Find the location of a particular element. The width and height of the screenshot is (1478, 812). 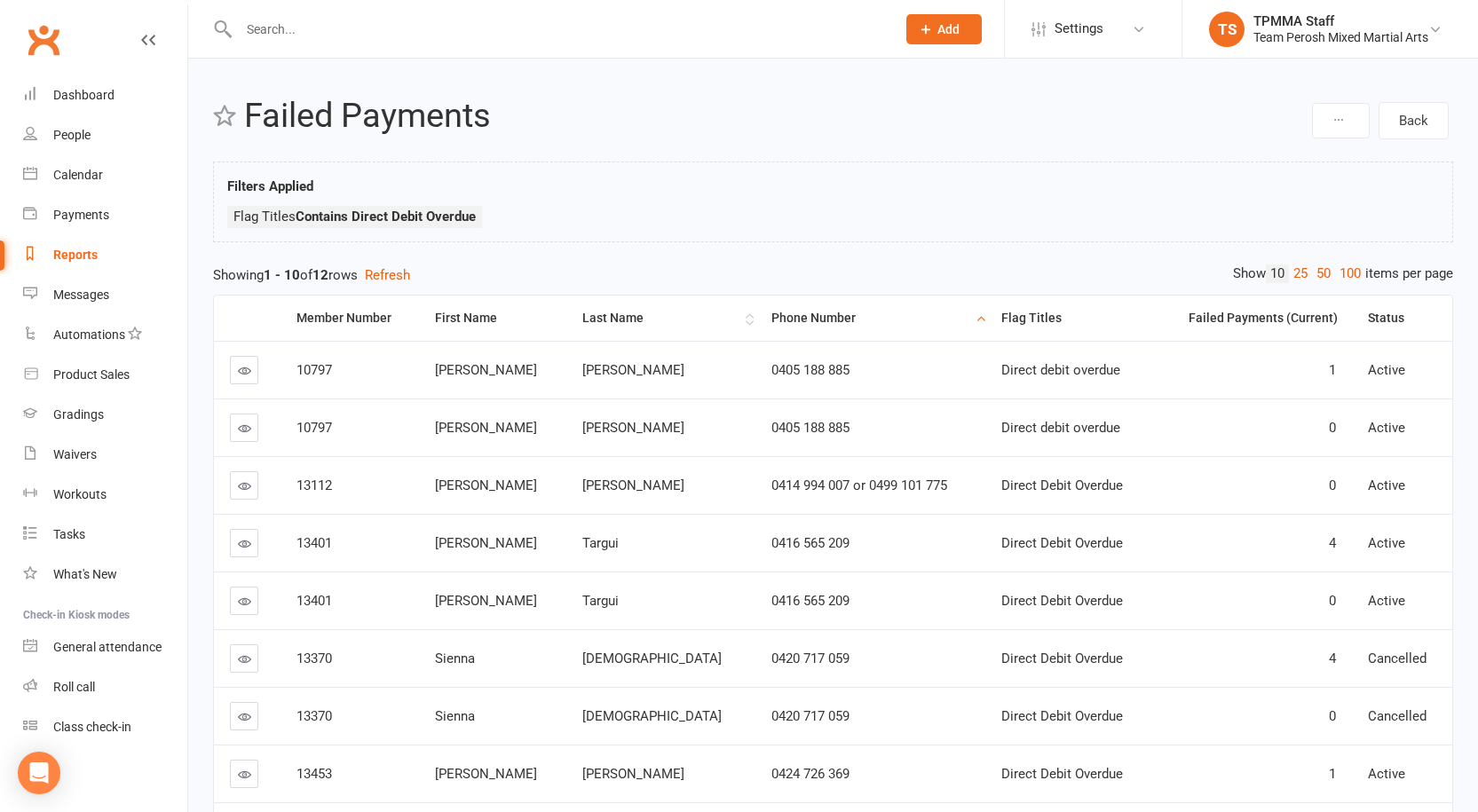

div: Waivers is located at coordinates (75, 455).